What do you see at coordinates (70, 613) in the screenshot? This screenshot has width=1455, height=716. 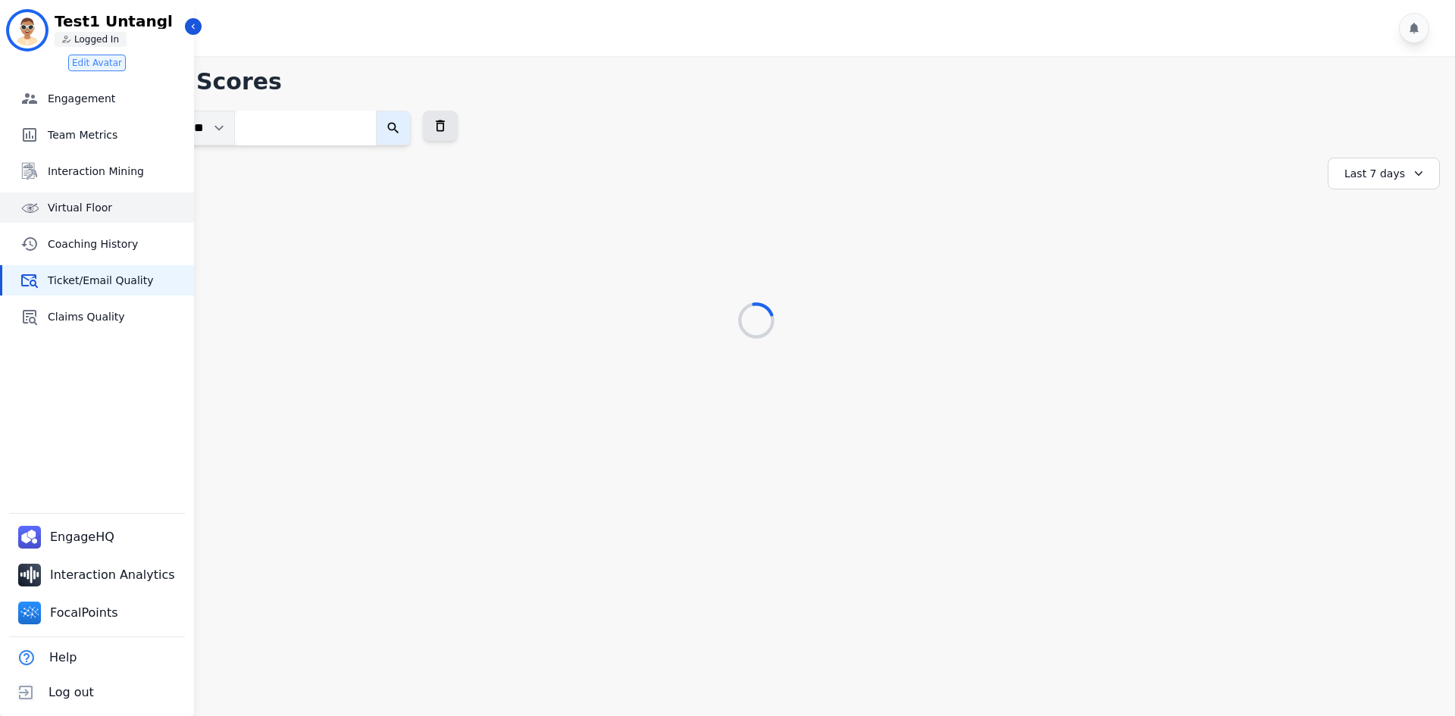 I see `a: FocalPoints` at bounding box center [70, 613].